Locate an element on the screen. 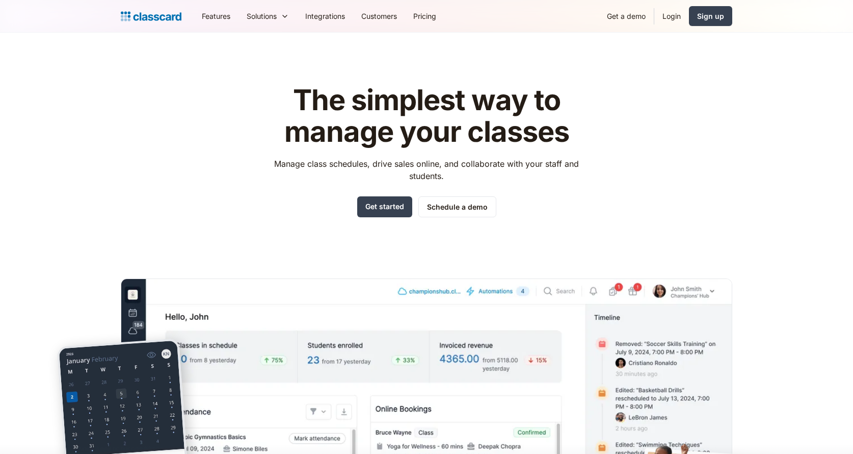 The width and height of the screenshot is (853, 454). div: Sign up is located at coordinates (711, 16).